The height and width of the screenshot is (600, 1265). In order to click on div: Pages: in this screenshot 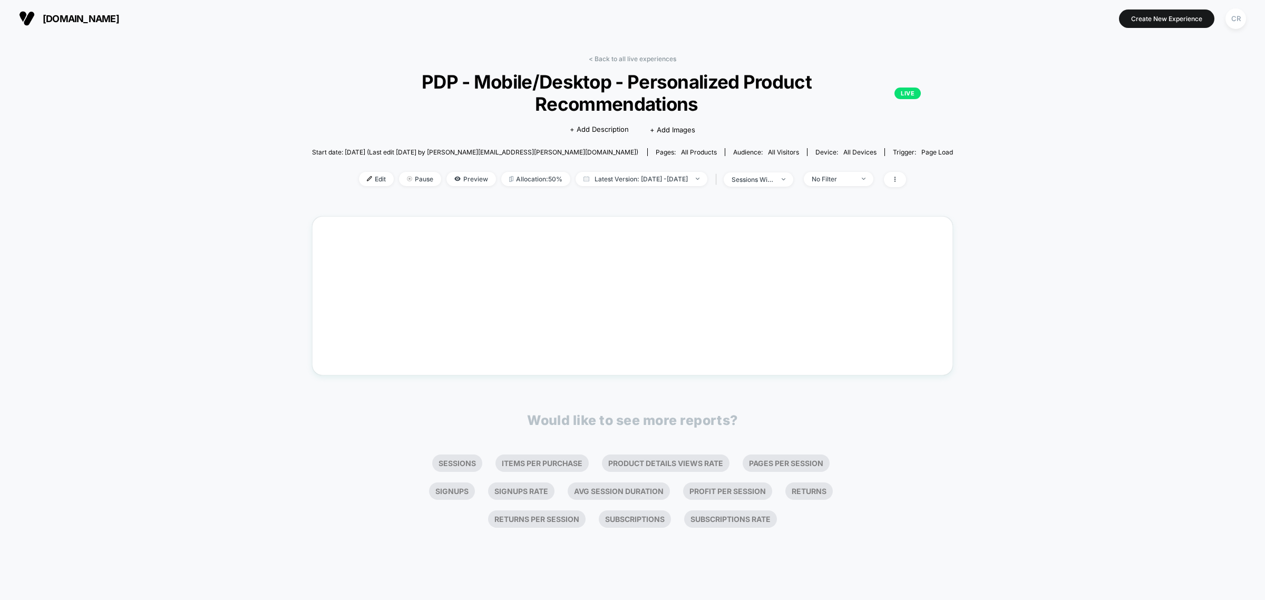, I will do `click(686, 152)`.